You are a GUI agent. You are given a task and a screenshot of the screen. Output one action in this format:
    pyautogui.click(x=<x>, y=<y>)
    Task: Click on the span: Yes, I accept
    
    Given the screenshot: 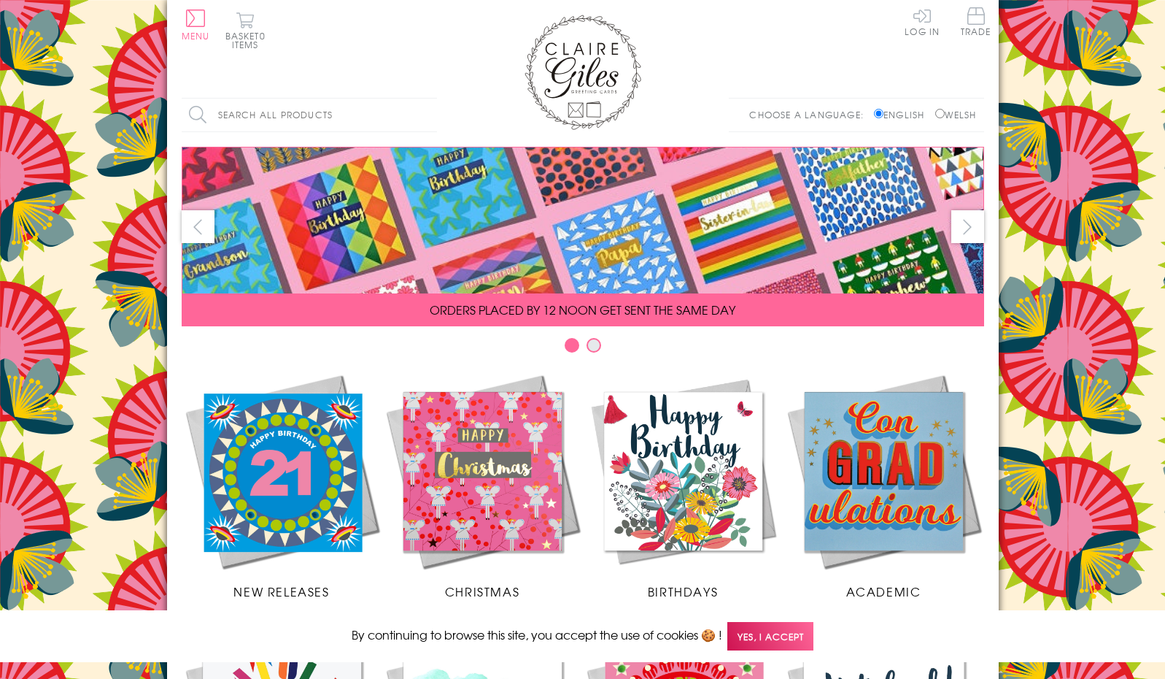 What is the action you would take?
    pyautogui.click(x=770, y=635)
    